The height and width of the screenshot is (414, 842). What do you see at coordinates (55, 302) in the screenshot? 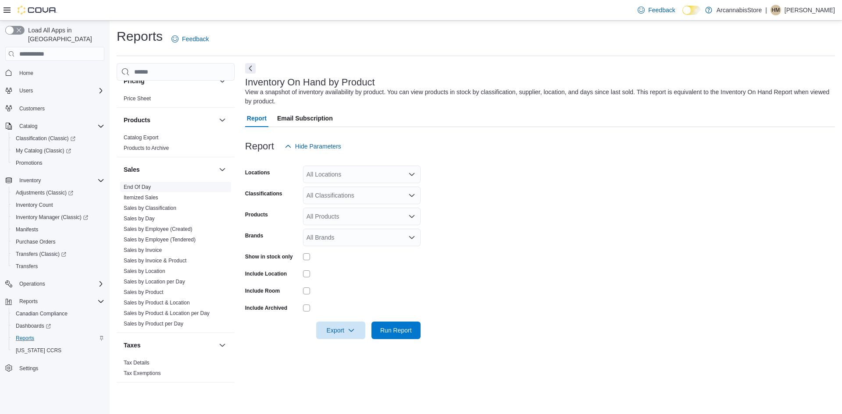
I see `button: Reports` at bounding box center [55, 302].